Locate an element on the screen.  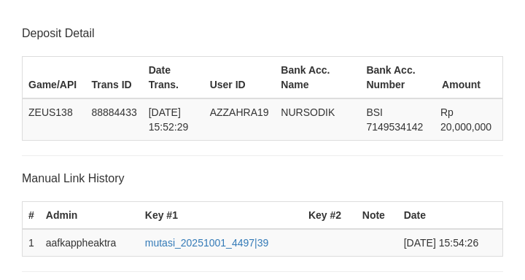
td: 88884433 is located at coordinates (114, 120).